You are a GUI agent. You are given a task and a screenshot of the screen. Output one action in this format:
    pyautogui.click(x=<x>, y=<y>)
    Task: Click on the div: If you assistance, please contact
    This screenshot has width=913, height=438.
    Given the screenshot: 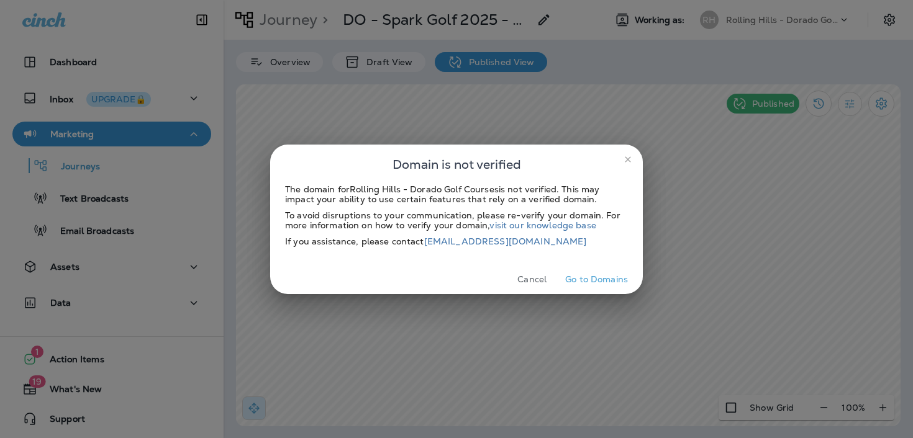 What is the action you would take?
    pyautogui.click(x=456, y=242)
    